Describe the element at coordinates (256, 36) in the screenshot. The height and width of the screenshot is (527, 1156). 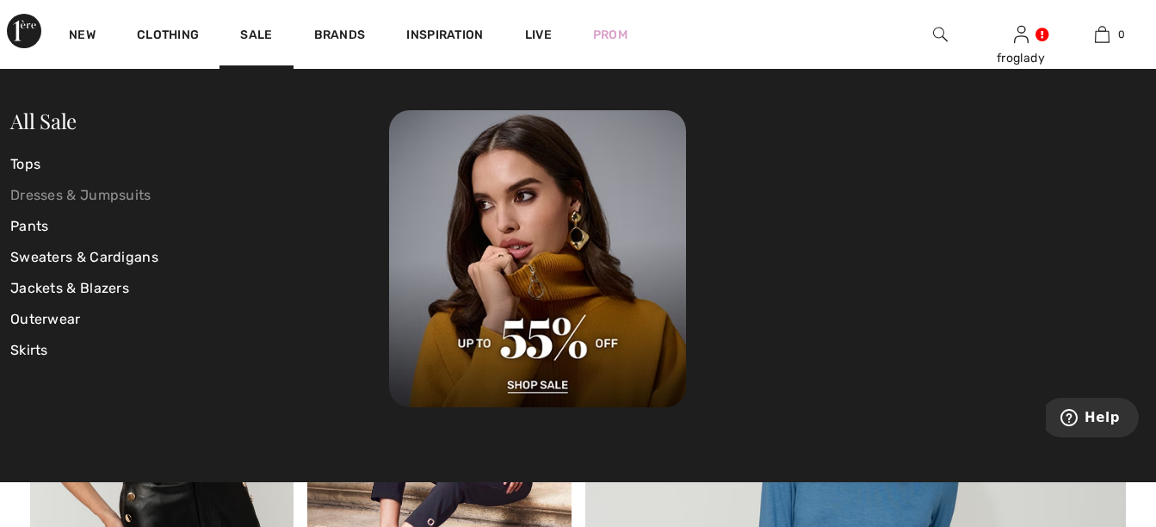
I see `a: Sale` at that location.